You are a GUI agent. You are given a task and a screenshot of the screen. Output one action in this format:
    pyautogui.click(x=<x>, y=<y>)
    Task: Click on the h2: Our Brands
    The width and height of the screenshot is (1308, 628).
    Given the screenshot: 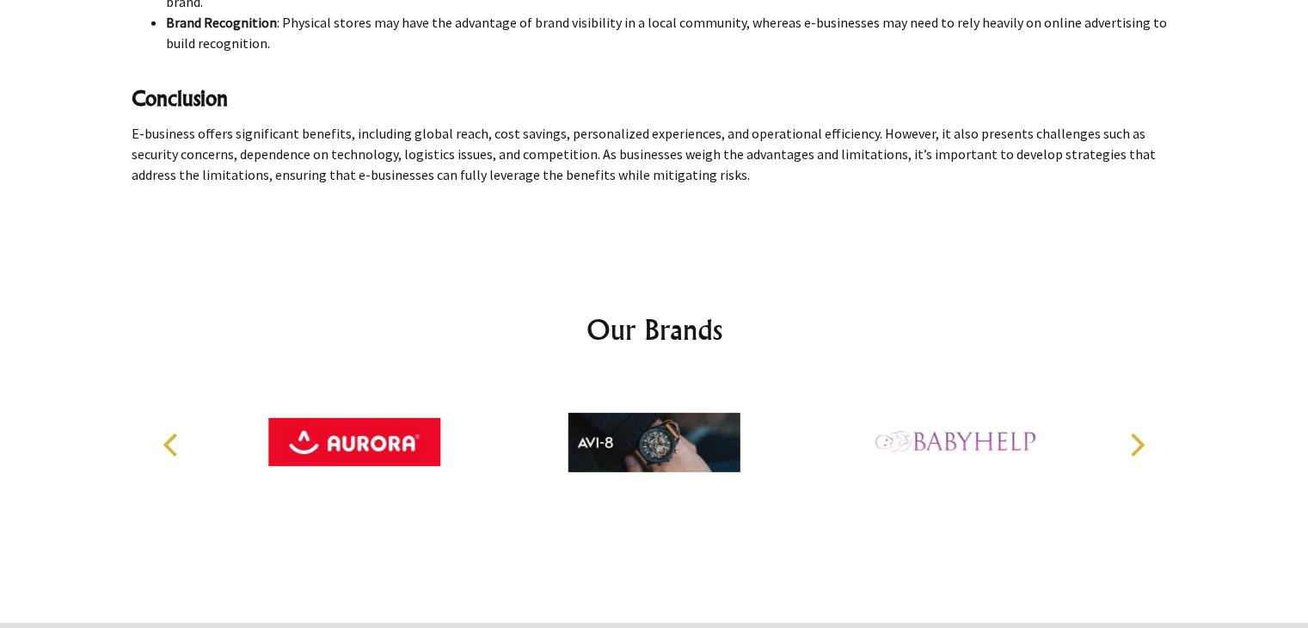 What is the action you would take?
    pyautogui.click(x=654, y=329)
    